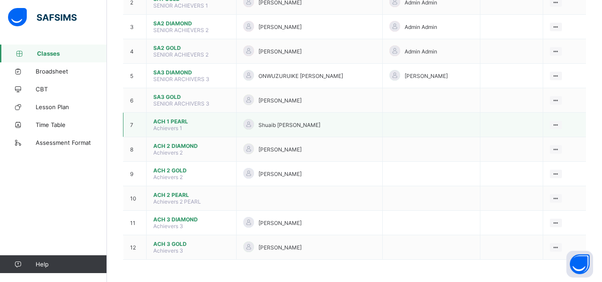 This screenshot has width=602, height=282. Describe the element at coordinates (72, 53) in the screenshot. I see `span: Classes` at that location.